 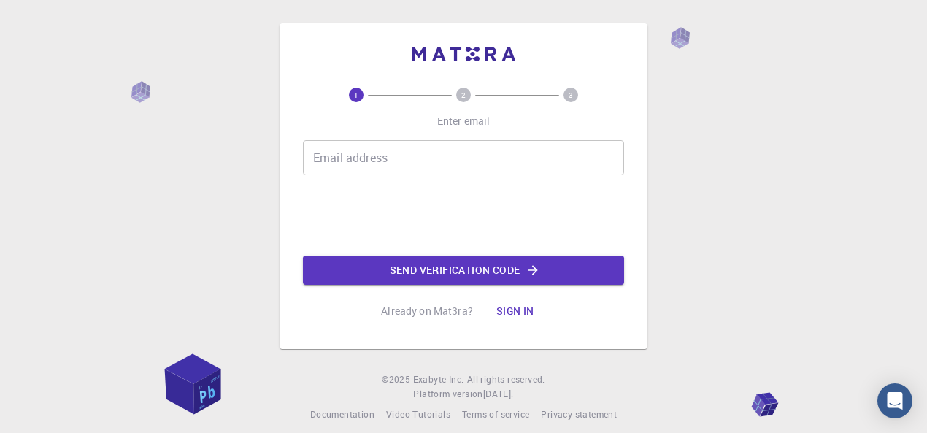 What do you see at coordinates (397, 379) in the screenshot?
I see `span: © 2025` at bounding box center [397, 379].